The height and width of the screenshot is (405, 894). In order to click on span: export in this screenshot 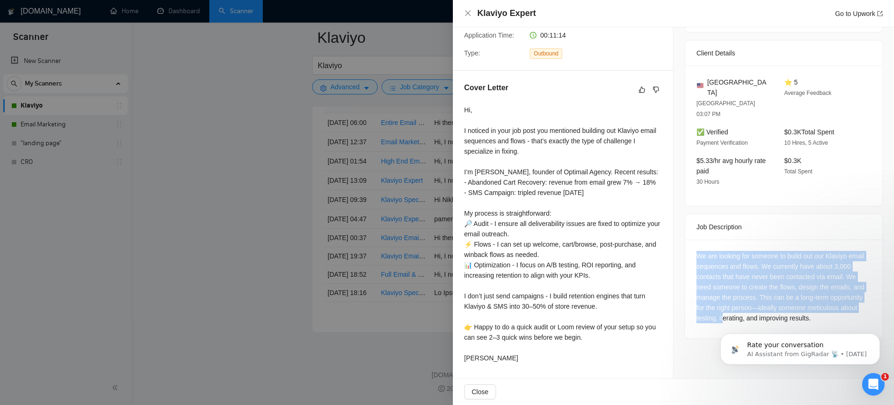, I will do `click(880, 14)`.